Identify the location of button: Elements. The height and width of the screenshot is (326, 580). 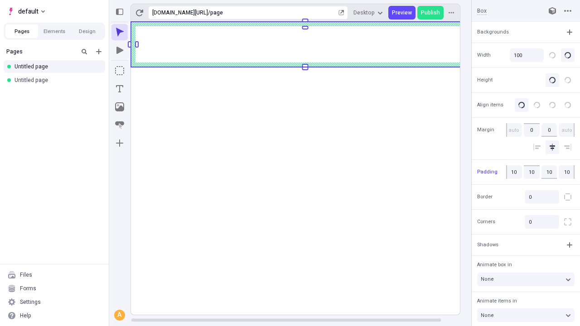
(54, 31).